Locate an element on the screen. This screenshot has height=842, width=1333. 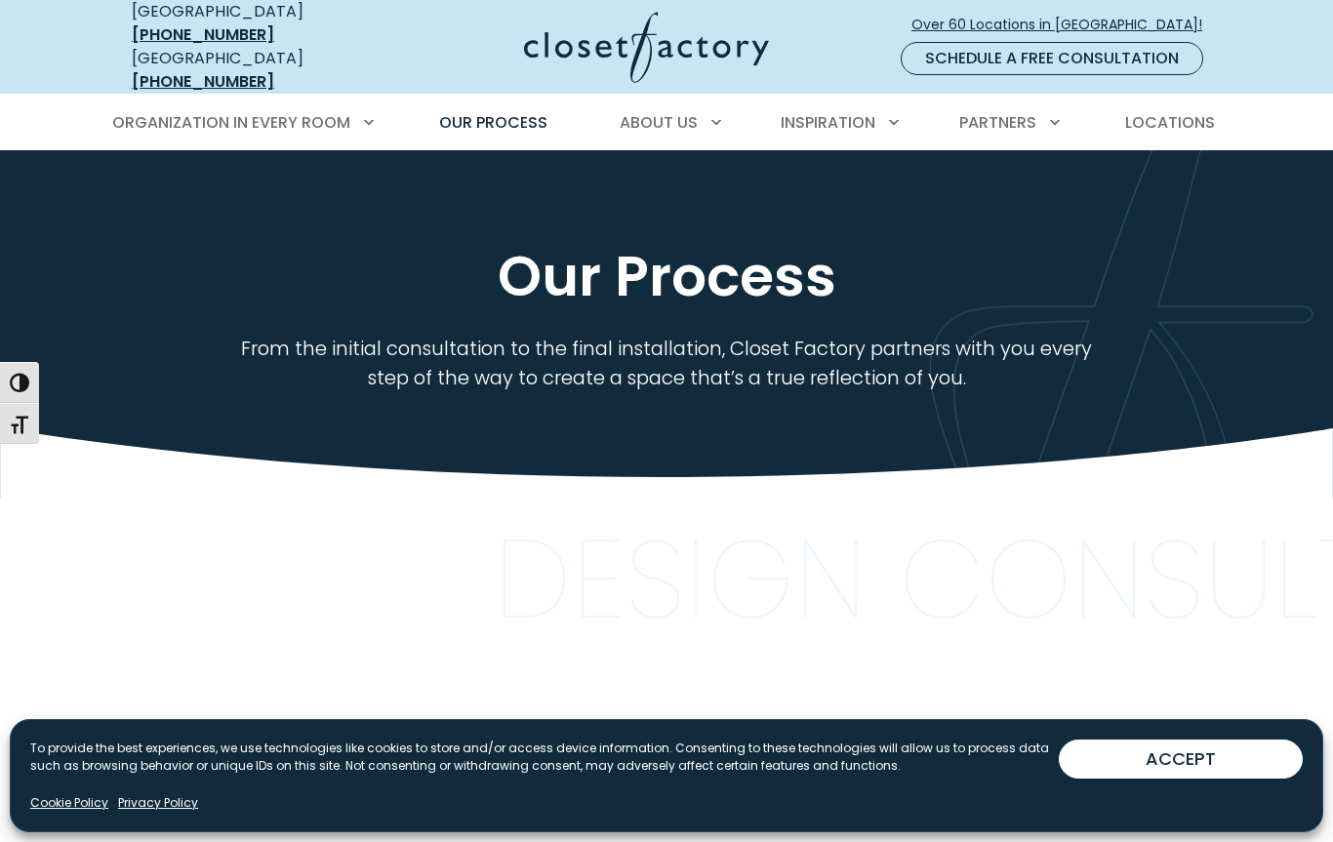
p: To provide the best experiences, we use technologies like cookies to store and/or access device i... is located at coordinates (544, 757).